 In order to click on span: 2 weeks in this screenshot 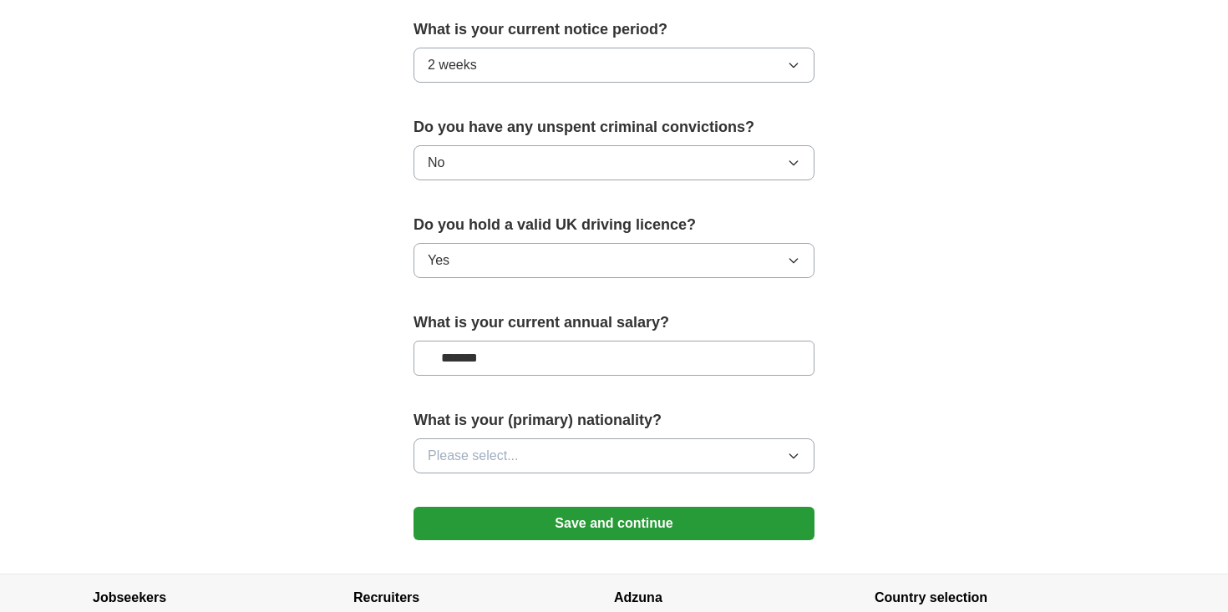, I will do `click(452, 65)`.